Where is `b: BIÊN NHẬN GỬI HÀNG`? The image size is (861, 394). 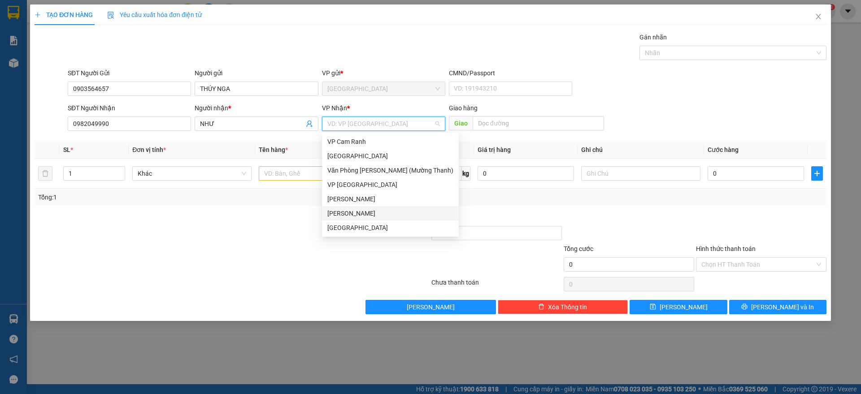
b: BIÊN NHẬN GỬI HÀNG is located at coordinates (72, 42).